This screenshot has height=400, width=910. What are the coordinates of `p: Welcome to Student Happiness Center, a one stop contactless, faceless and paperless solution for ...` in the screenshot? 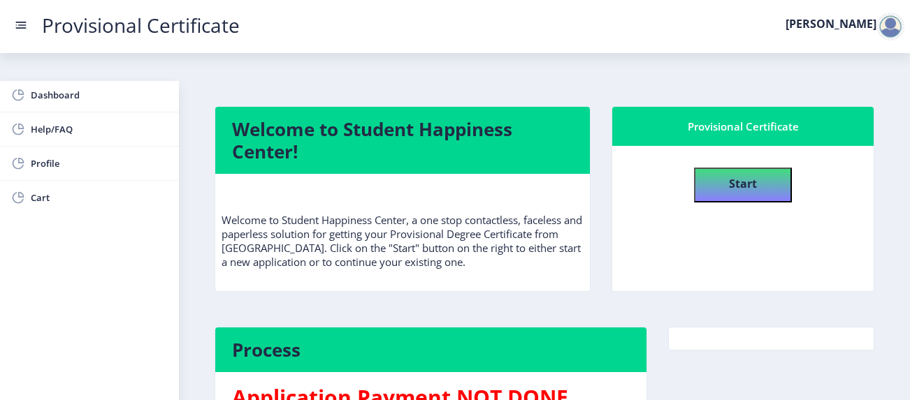 It's located at (402, 227).